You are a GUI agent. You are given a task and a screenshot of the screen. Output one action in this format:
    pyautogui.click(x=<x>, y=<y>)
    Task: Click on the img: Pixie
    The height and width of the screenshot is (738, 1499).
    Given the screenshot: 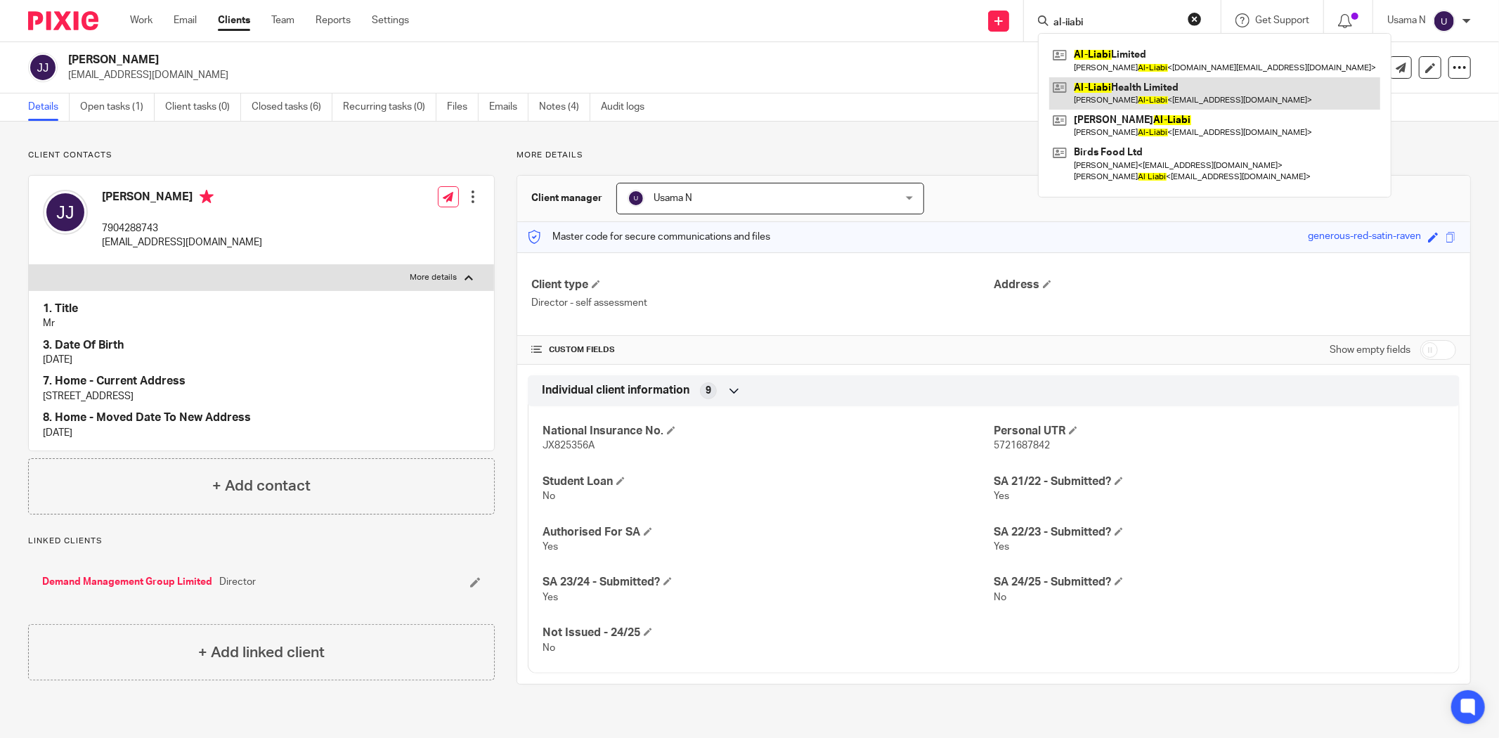 What is the action you would take?
    pyautogui.click(x=63, y=20)
    